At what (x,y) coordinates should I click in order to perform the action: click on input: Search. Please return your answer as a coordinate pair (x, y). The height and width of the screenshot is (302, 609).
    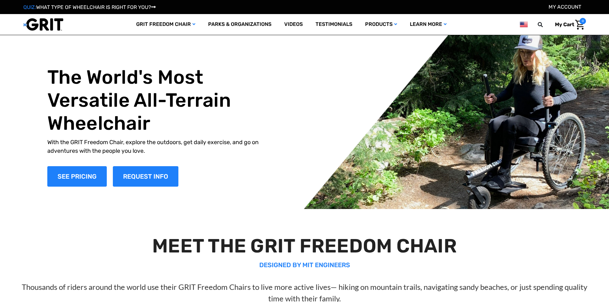
    Looking at the image, I should click on (546, 25).